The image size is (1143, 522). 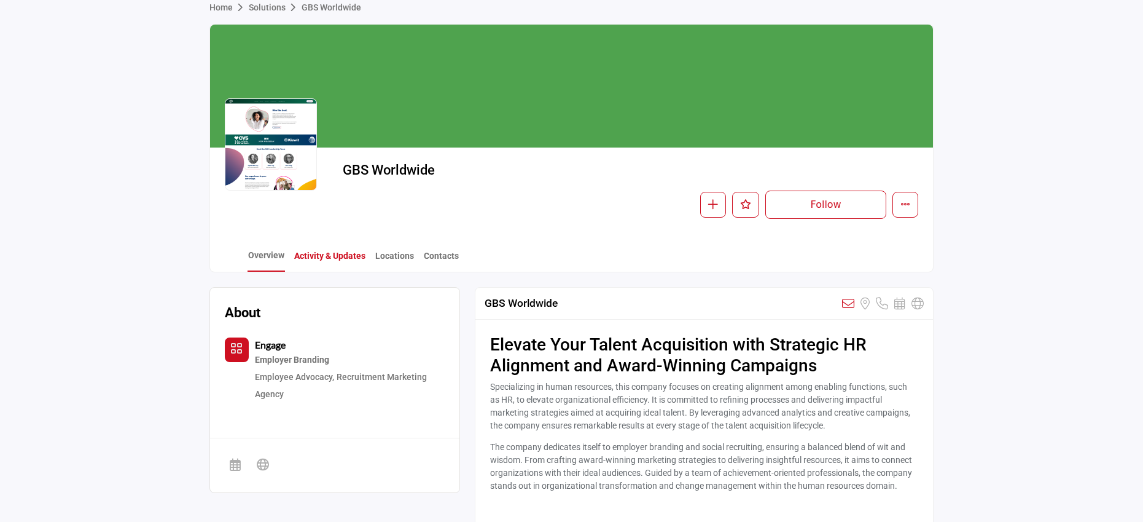 What do you see at coordinates (350, 360) in the screenshot?
I see `a: Employer Branding` at bounding box center [350, 360].